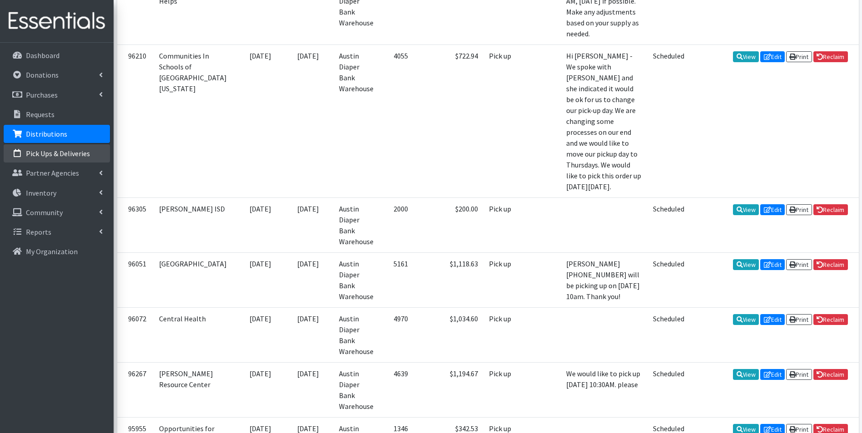 This screenshot has width=862, height=433. What do you see at coordinates (44, 213) in the screenshot?
I see `p: Community` at bounding box center [44, 213].